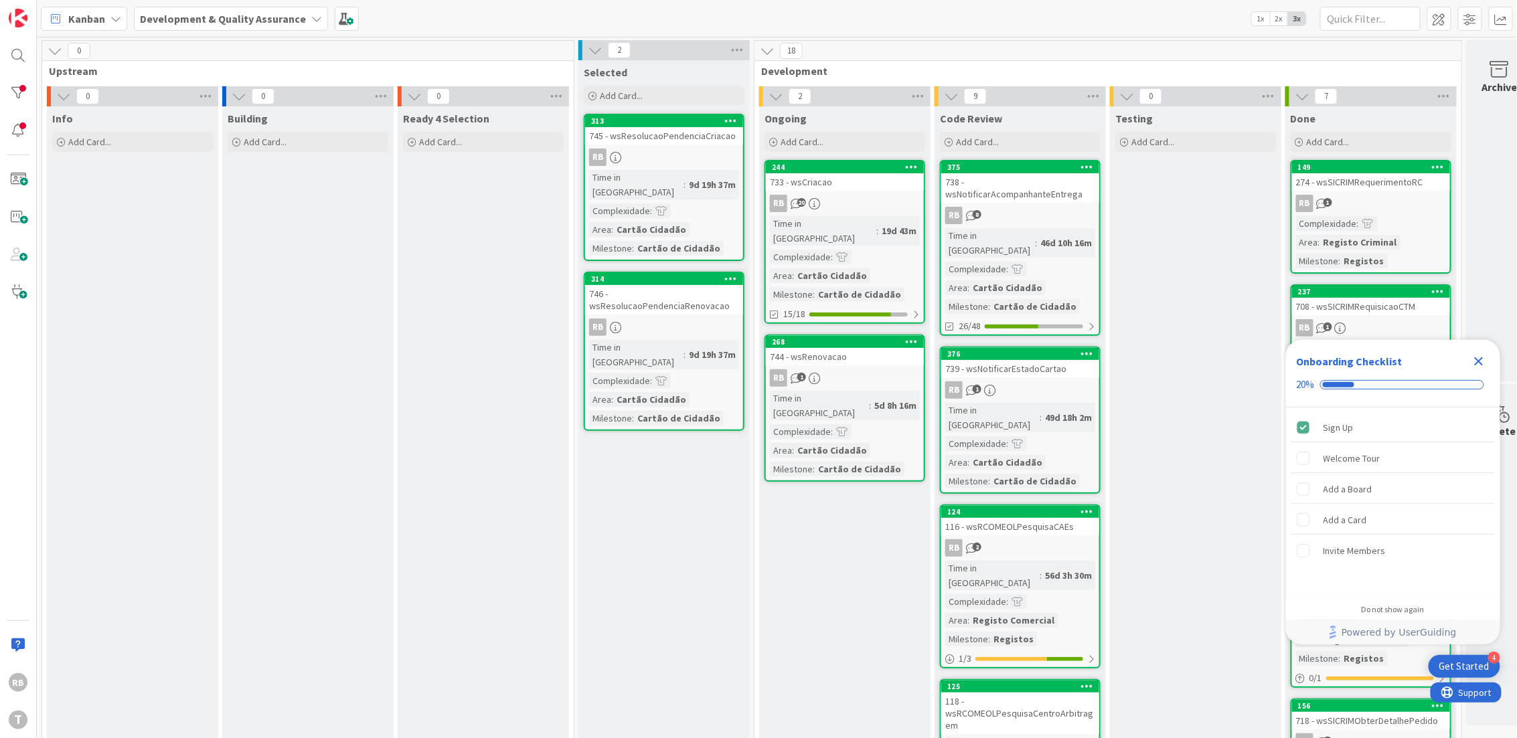  What do you see at coordinates (86, 19) in the screenshot?
I see `span: Kanban` at bounding box center [86, 19].